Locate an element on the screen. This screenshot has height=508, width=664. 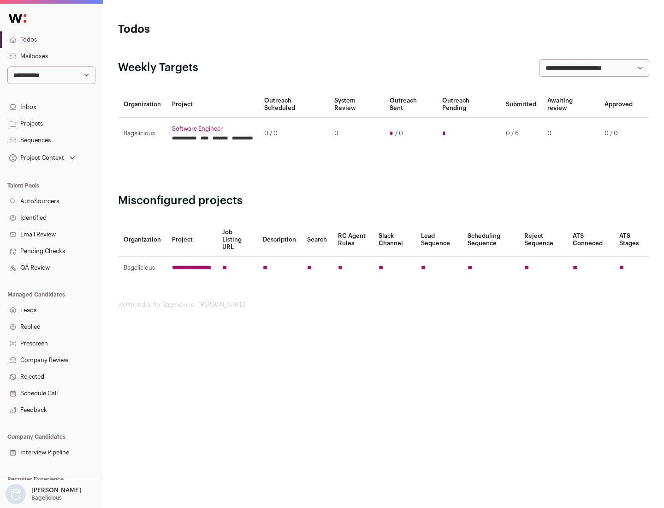
h2: Misconfigured projects is located at coordinates (384, 201).